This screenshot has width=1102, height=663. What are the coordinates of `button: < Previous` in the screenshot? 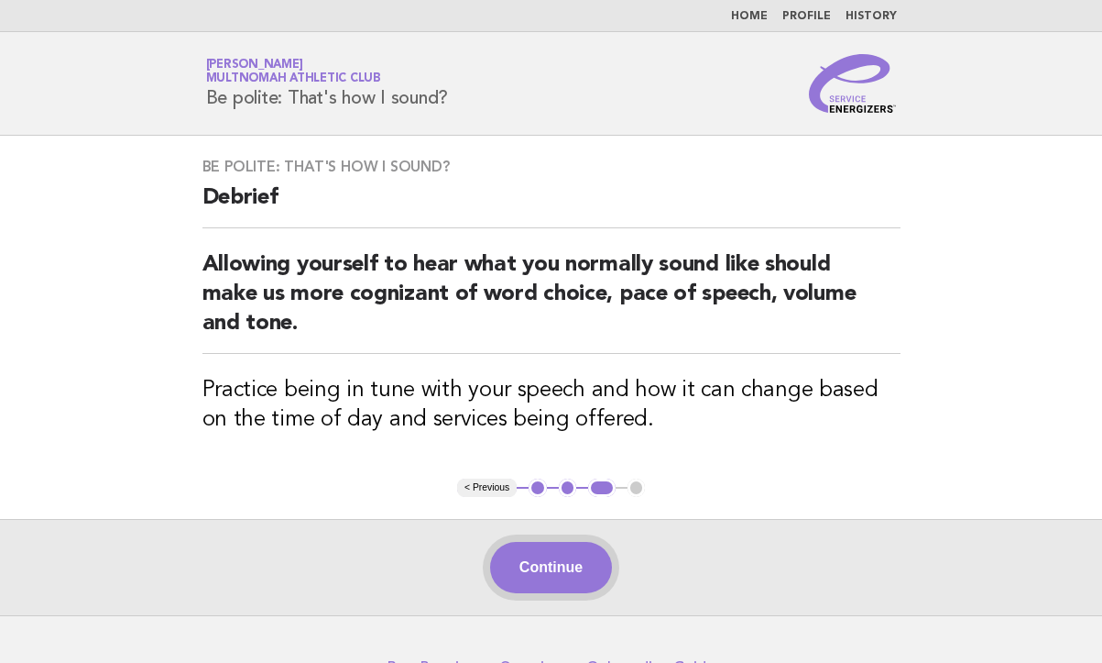 It's located at (487, 488).